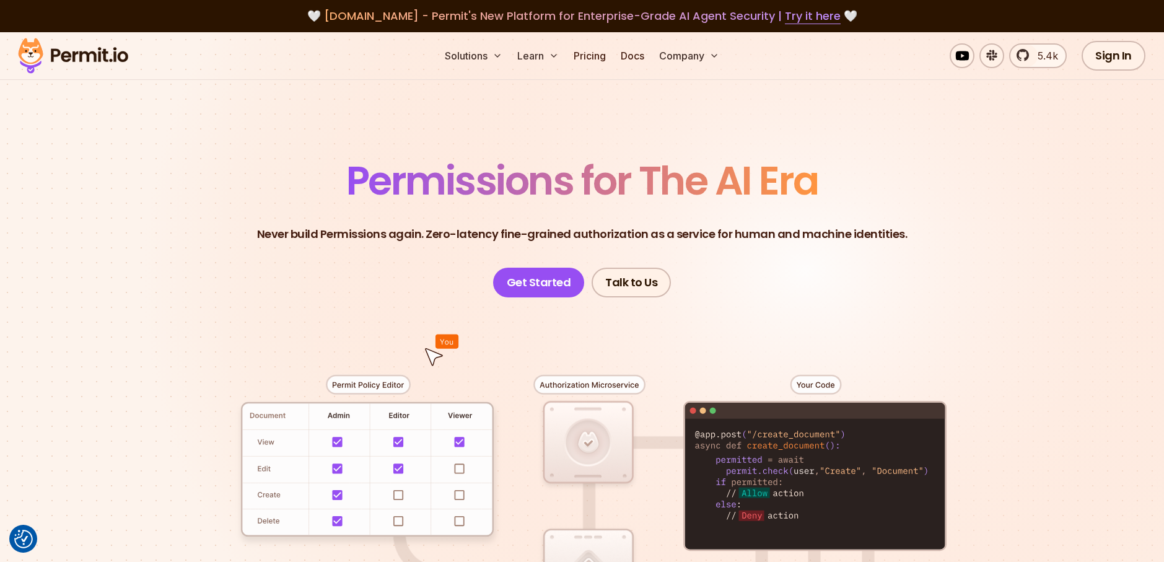 Image resolution: width=1164 pixels, height=562 pixels. Describe the element at coordinates (1038, 56) in the screenshot. I see `a: 5.4k` at that location.